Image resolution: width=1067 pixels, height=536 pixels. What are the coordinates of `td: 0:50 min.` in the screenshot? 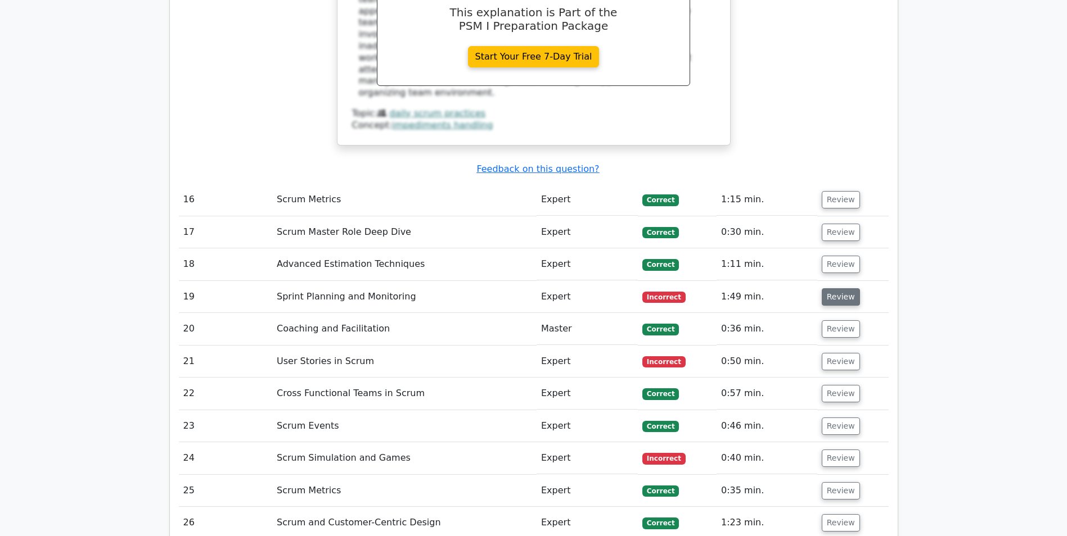 It's located at (766, 361).